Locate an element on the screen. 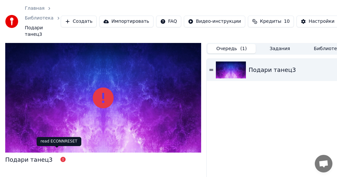 The width and height of the screenshot is (337, 177). div: read ECONNRESET is located at coordinates (59, 142).